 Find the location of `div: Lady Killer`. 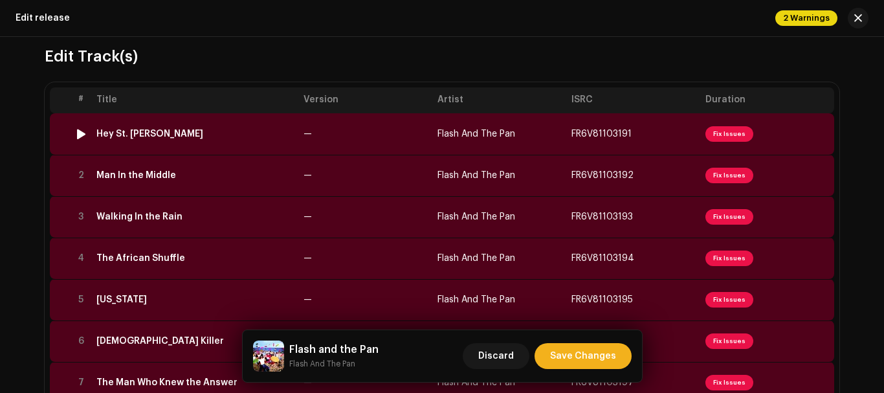

div: Lady Killer is located at coordinates (160, 341).